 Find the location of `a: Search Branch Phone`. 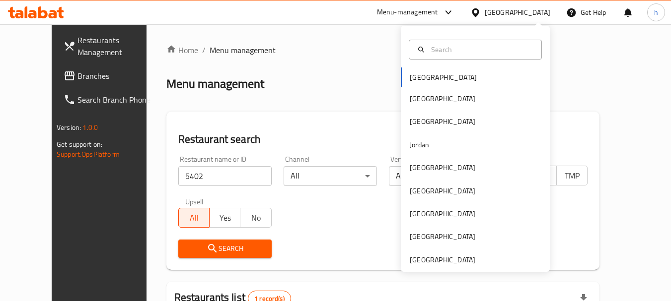

a: Search Branch Phone is located at coordinates (110, 100).